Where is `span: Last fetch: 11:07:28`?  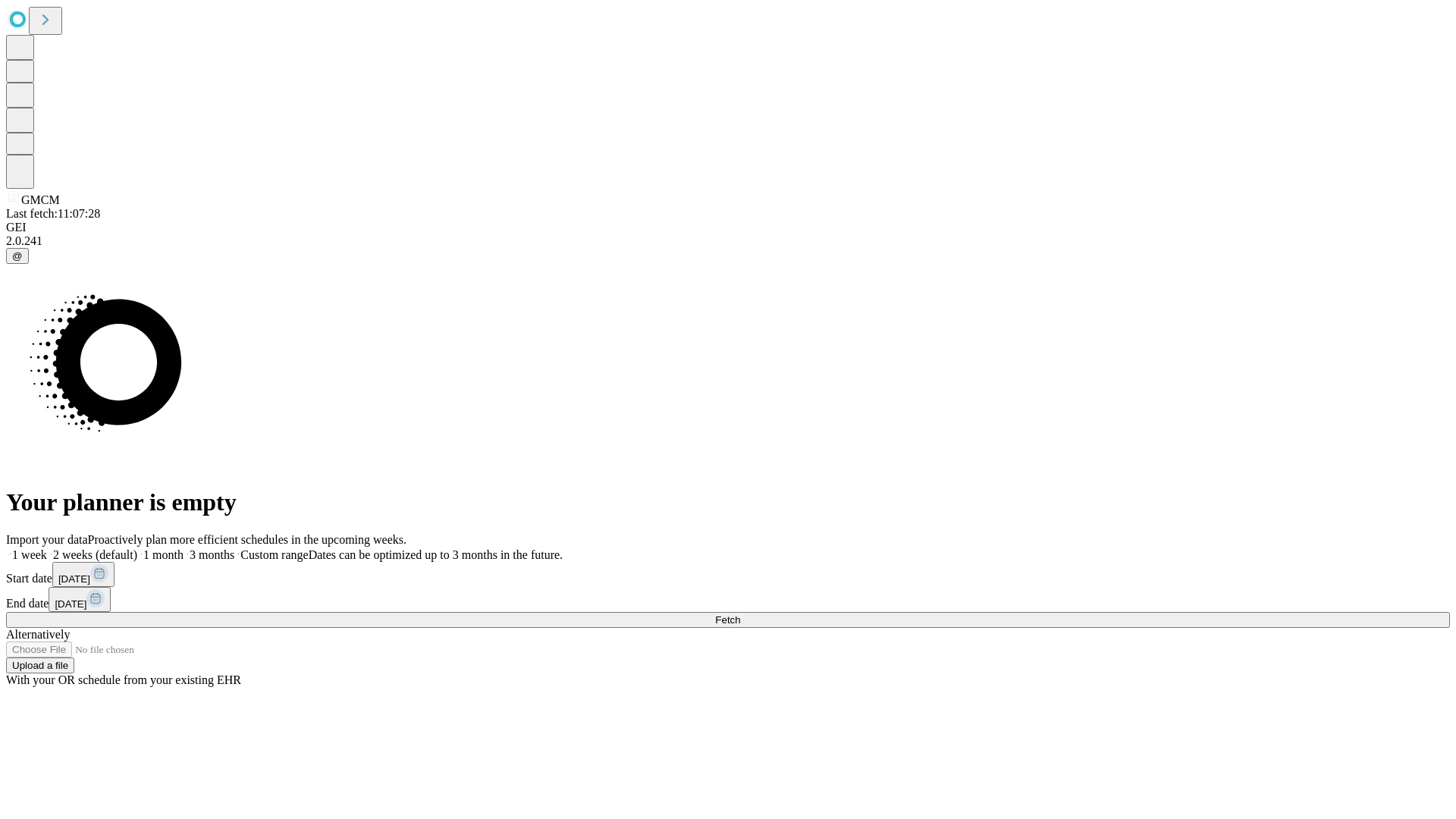
span: Last fetch: 11:07:28 is located at coordinates (53, 213).